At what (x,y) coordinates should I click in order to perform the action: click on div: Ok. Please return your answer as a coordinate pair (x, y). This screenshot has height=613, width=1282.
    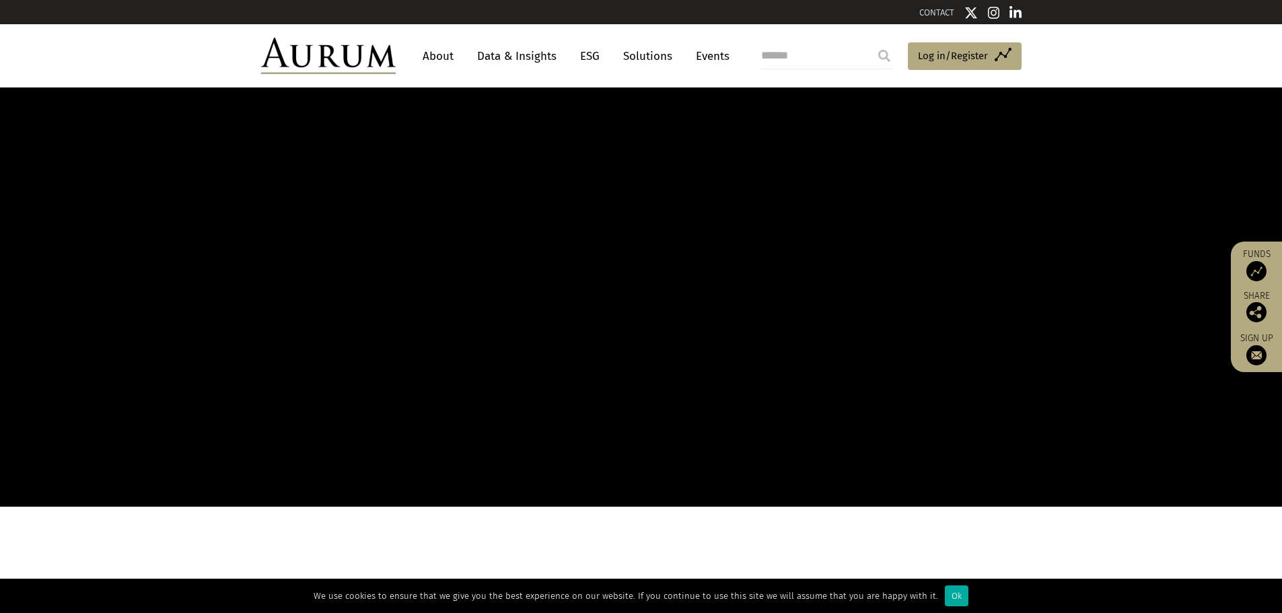
    Looking at the image, I should click on (956, 595).